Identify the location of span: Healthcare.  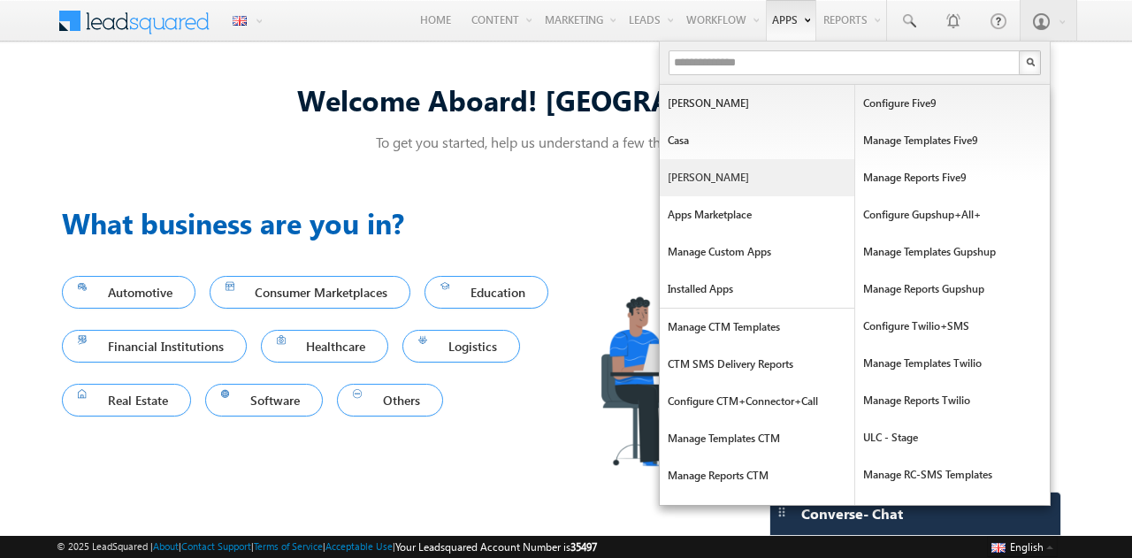
(325, 346).